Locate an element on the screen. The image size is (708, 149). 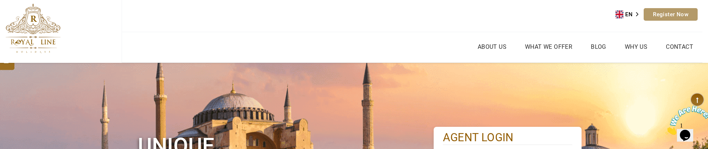
img: The Royal Line Holidays is located at coordinates (33, 28).